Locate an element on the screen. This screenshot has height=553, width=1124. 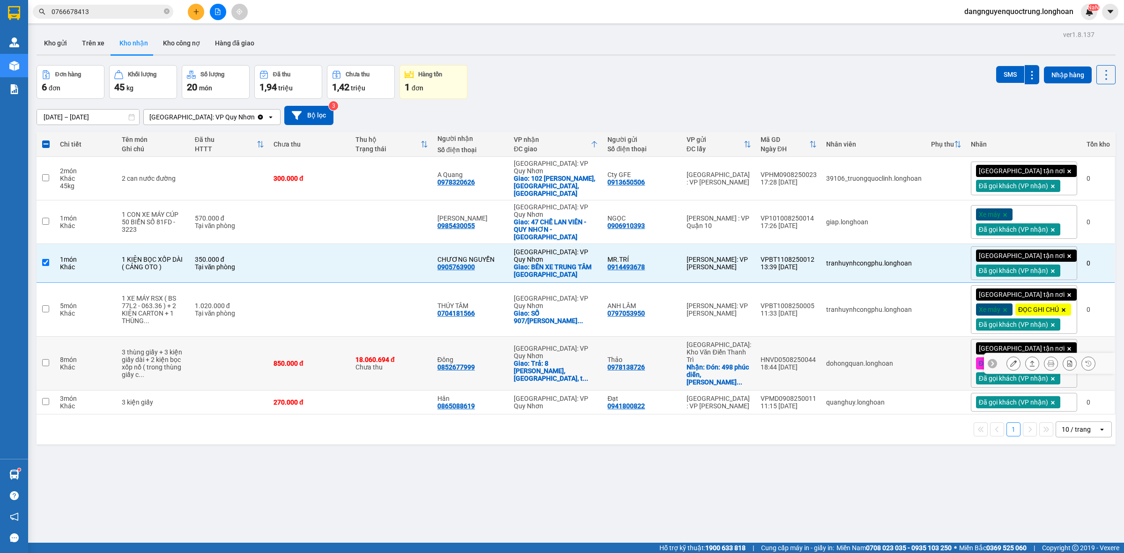
div: Người nhận is located at coordinates (471, 139).